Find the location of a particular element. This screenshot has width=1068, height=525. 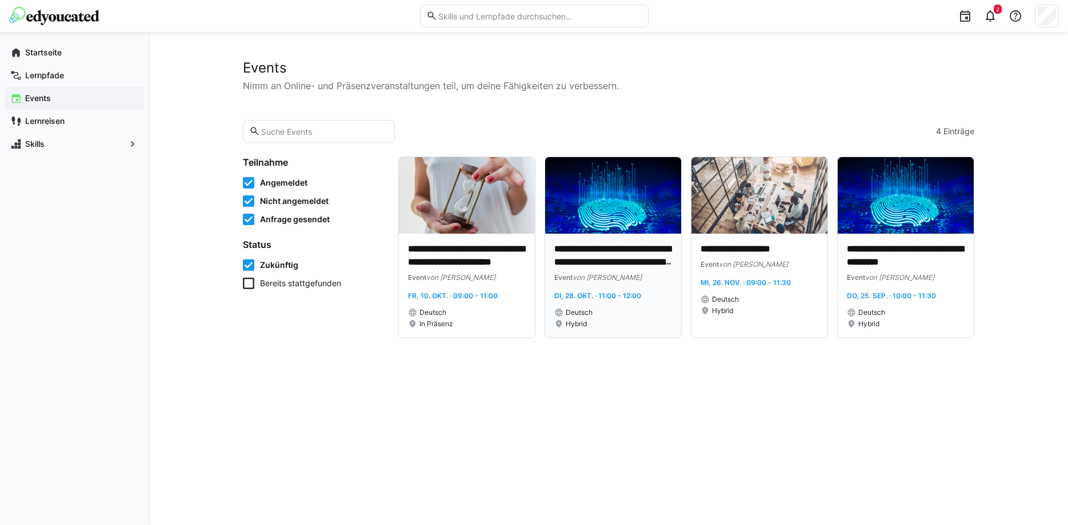

h4: Status is located at coordinates (314, 244).